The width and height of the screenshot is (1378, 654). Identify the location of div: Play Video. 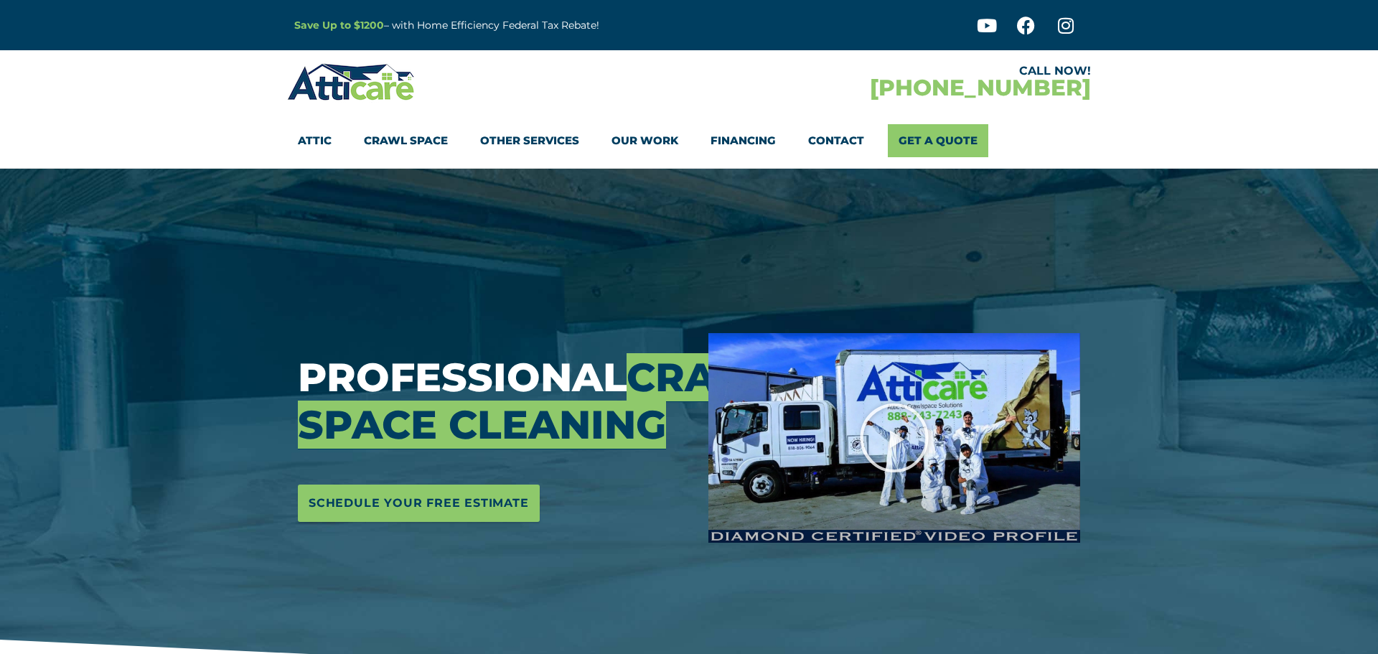
(895, 438).